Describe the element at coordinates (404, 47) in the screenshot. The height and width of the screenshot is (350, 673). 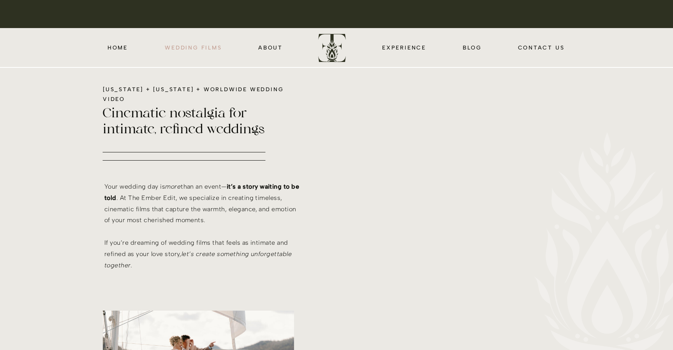
I see `nav: EXPERIENCE` at that location.